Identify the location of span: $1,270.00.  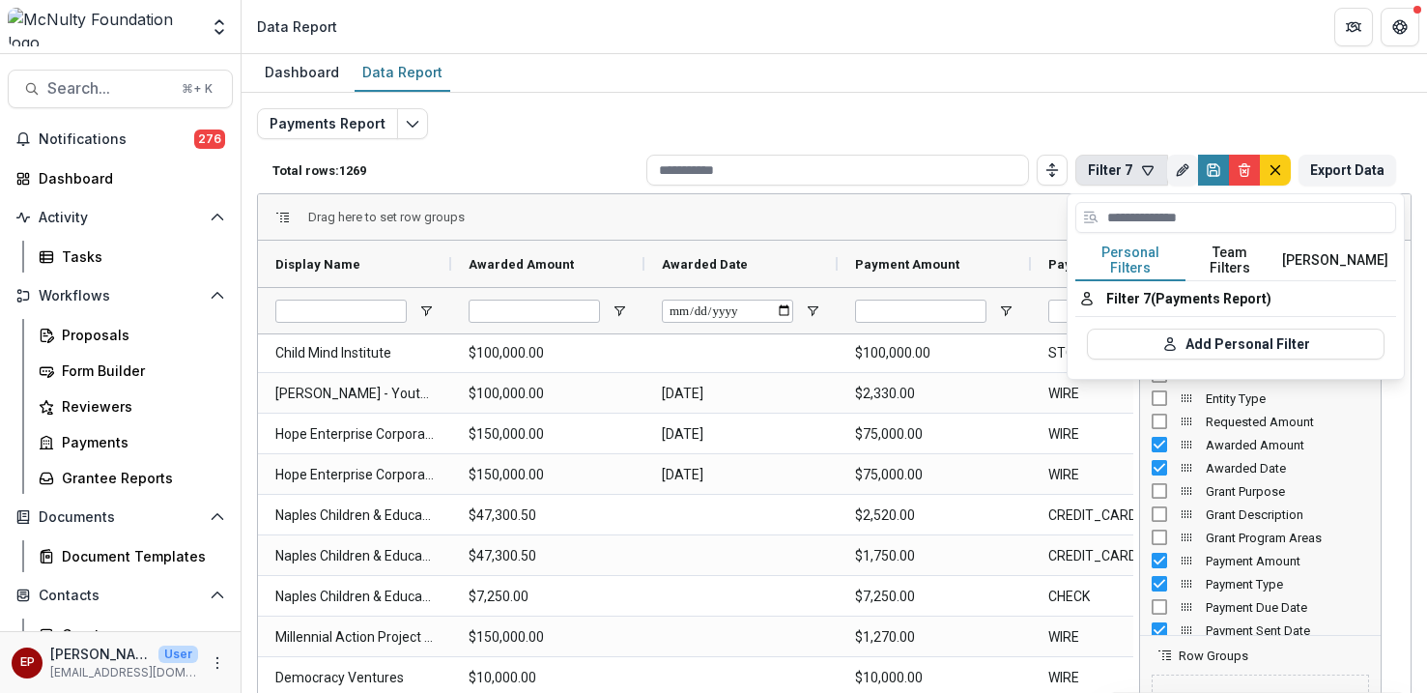
(934, 637).